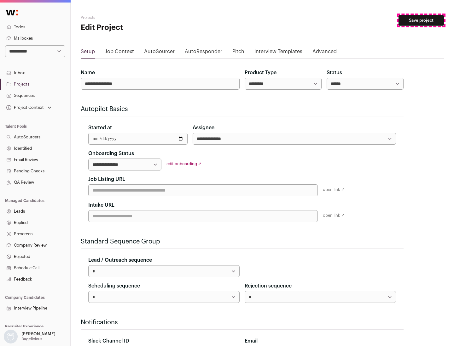 The height and width of the screenshot is (346, 454). What do you see at coordinates (324, 53) in the screenshot?
I see `a: Advanced` at bounding box center [324, 53].